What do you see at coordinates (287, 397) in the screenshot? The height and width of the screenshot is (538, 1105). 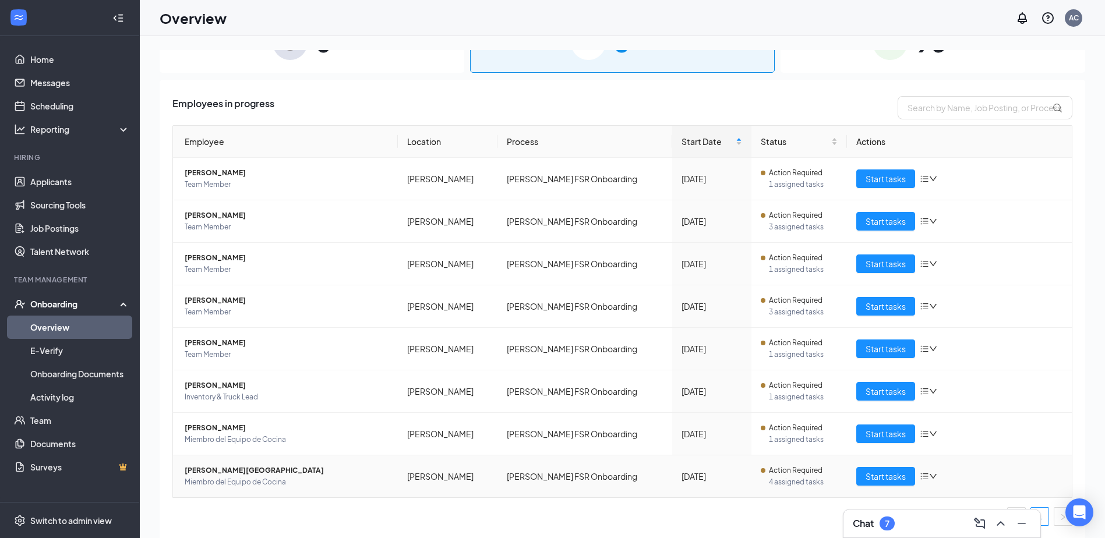 I see `span: Inventory & Truck Lead` at bounding box center [287, 397].